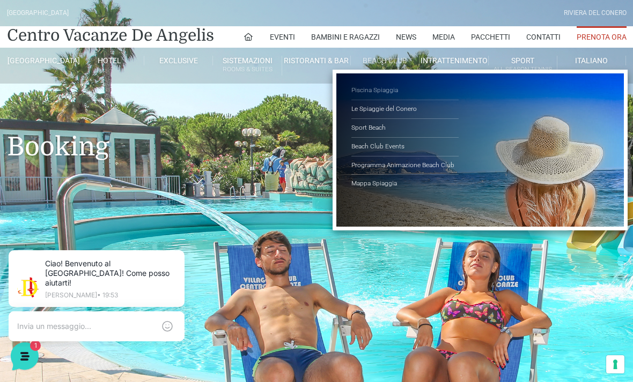 This screenshot has width=633, height=382. Describe the element at coordinates (601, 37) in the screenshot. I see `a: Prenota Ora` at that location.